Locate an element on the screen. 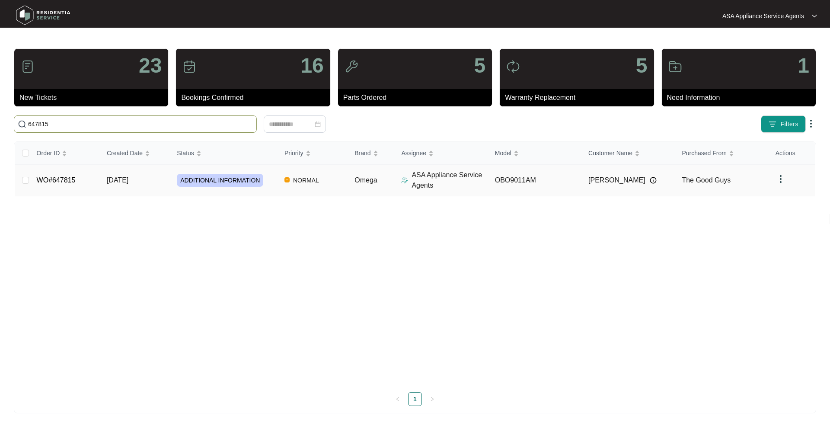 Image resolution: width=830 pixels, height=438 pixels. li: 1 is located at coordinates (415, 399).